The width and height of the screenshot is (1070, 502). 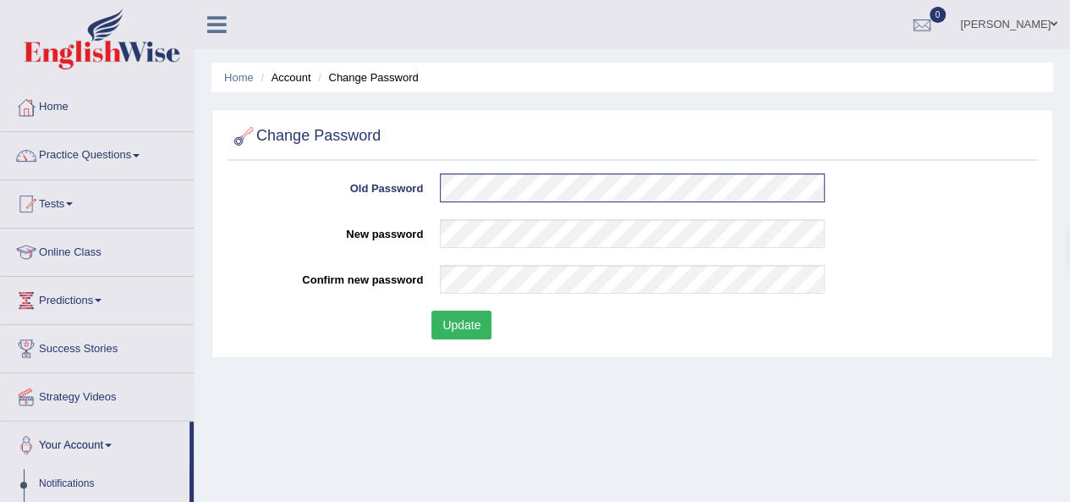 What do you see at coordinates (97, 394) in the screenshot?
I see `a: Strategy Videos` at bounding box center [97, 394].